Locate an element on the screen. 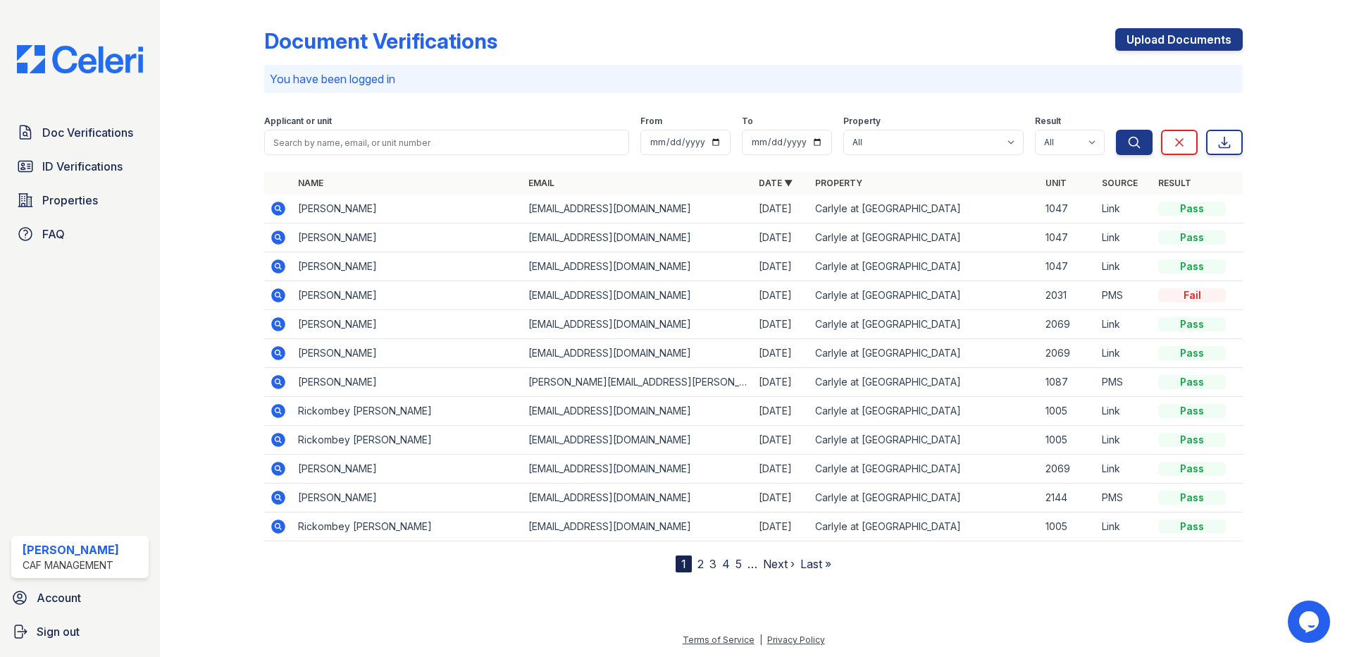 The height and width of the screenshot is (657, 1347). a: 4 is located at coordinates (726, 564).